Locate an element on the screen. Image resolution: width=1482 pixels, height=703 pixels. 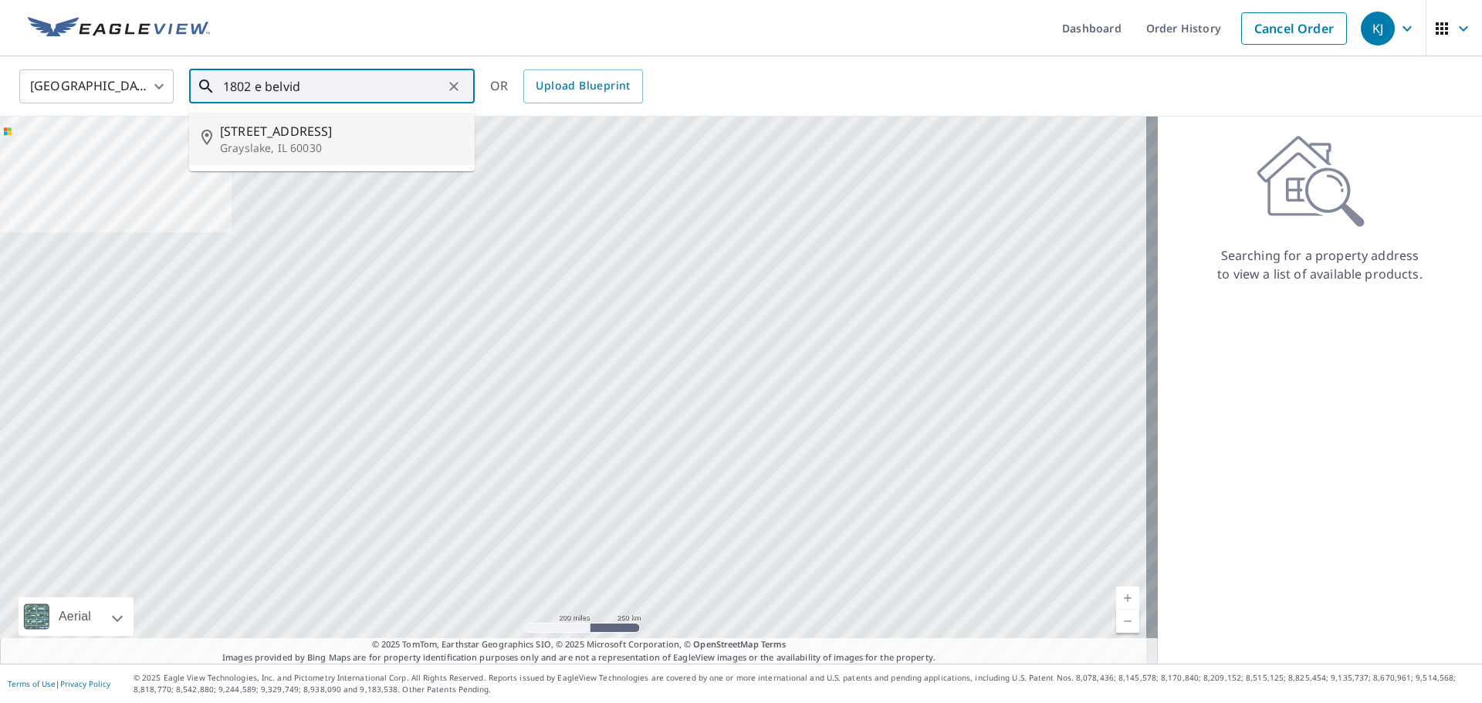
a: Current Level 5, Zoom Out is located at coordinates (1128, 621).